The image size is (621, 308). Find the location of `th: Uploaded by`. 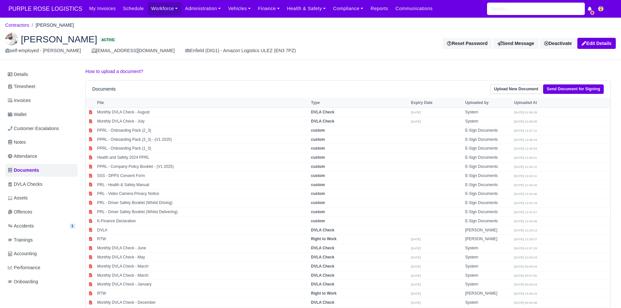

th: Uploaded by is located at coordinates (488, 103).